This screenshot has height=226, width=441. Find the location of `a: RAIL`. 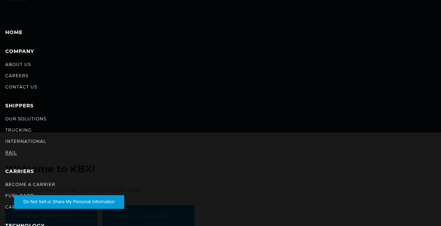

a: RAIL is located at coordinates (11, 152).